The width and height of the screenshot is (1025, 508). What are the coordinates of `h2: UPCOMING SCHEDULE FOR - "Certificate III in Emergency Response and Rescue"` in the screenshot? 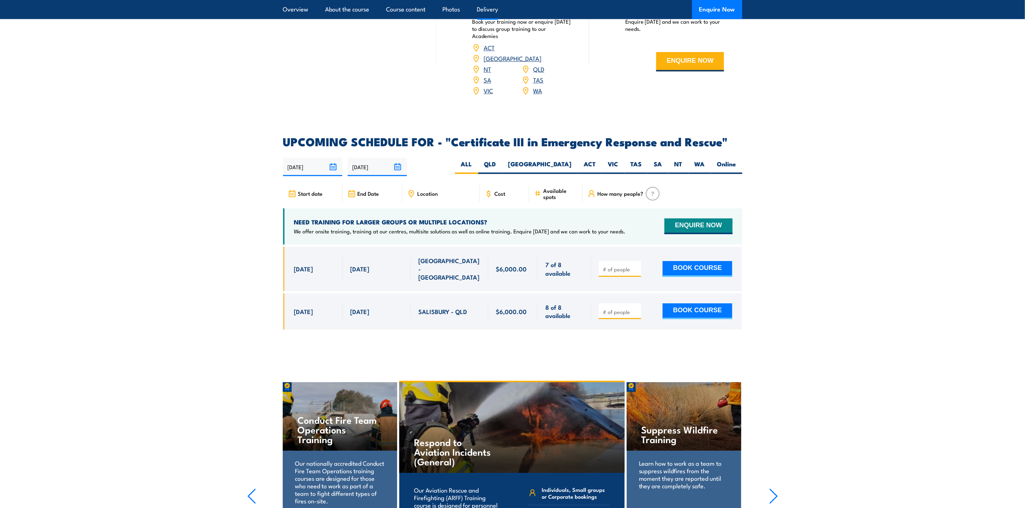 It's located at (512, 141).